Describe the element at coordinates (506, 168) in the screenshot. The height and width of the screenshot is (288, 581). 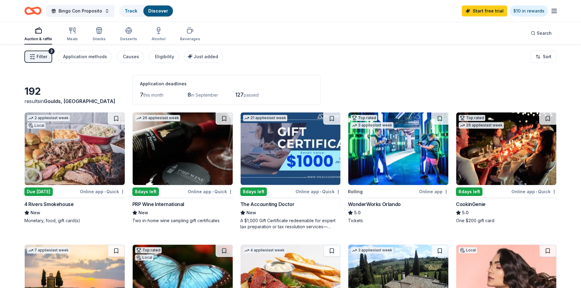
I see `a: Image for CookinGenieTop rated26 applieslast week8days leftOnline app•QuickCookinGenie5.0One $200...` at that location.